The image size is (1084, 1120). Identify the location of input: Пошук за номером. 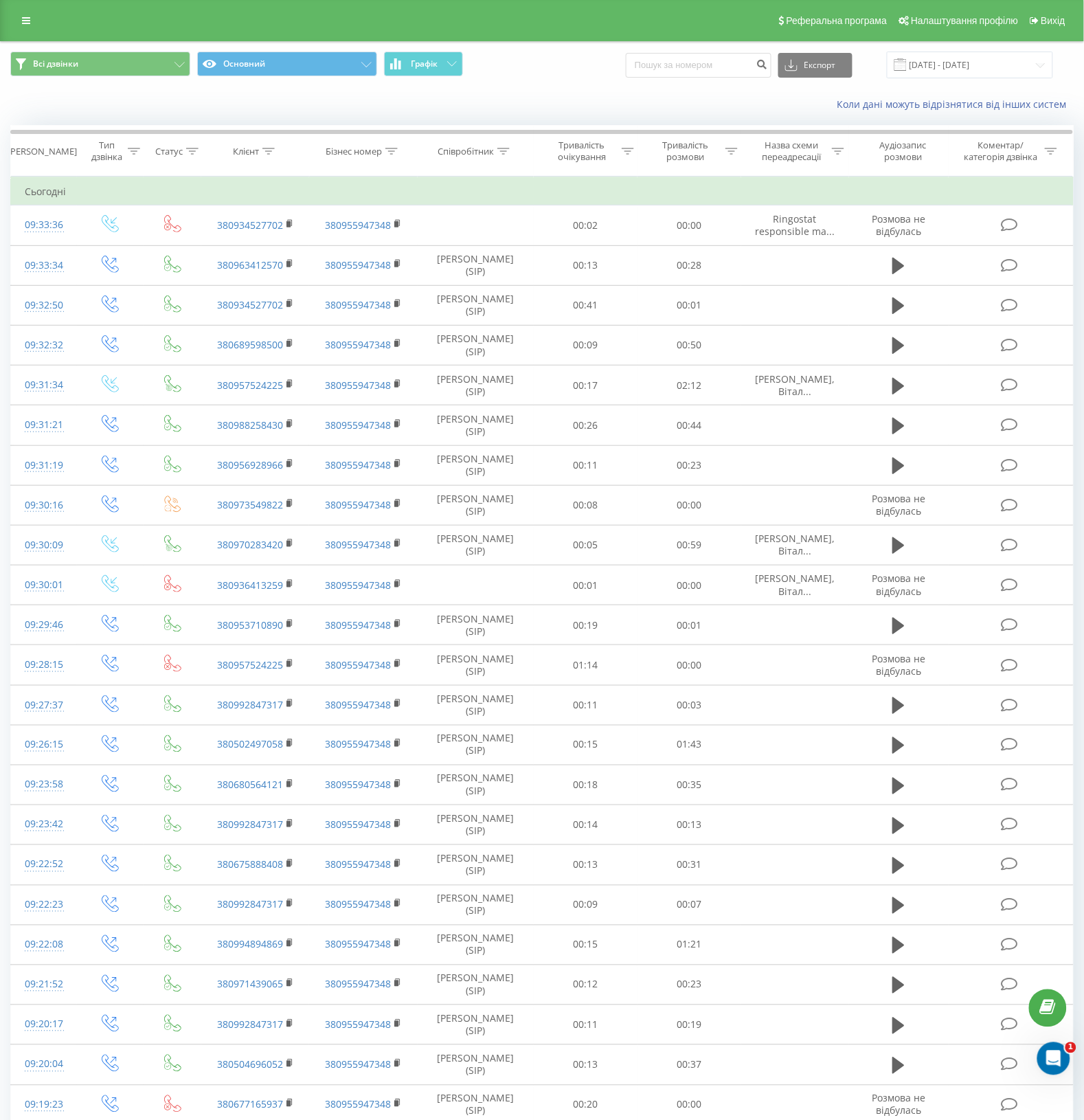
(698, 65).